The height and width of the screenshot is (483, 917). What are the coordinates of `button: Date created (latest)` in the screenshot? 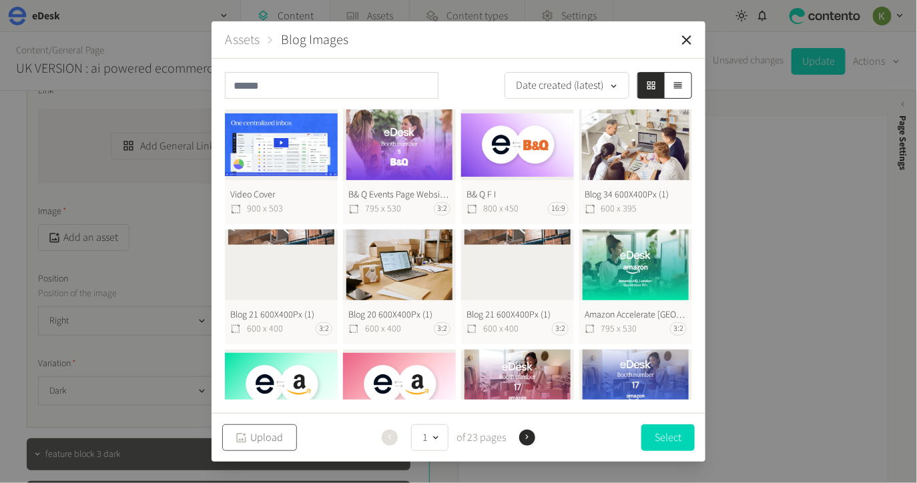 It's located at (567, 85).